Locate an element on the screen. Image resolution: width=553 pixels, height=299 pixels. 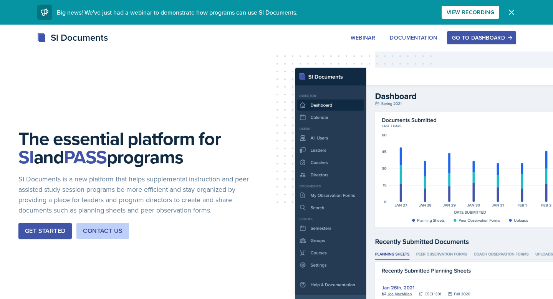
button: Webinar is located at coordinates (363, 38).